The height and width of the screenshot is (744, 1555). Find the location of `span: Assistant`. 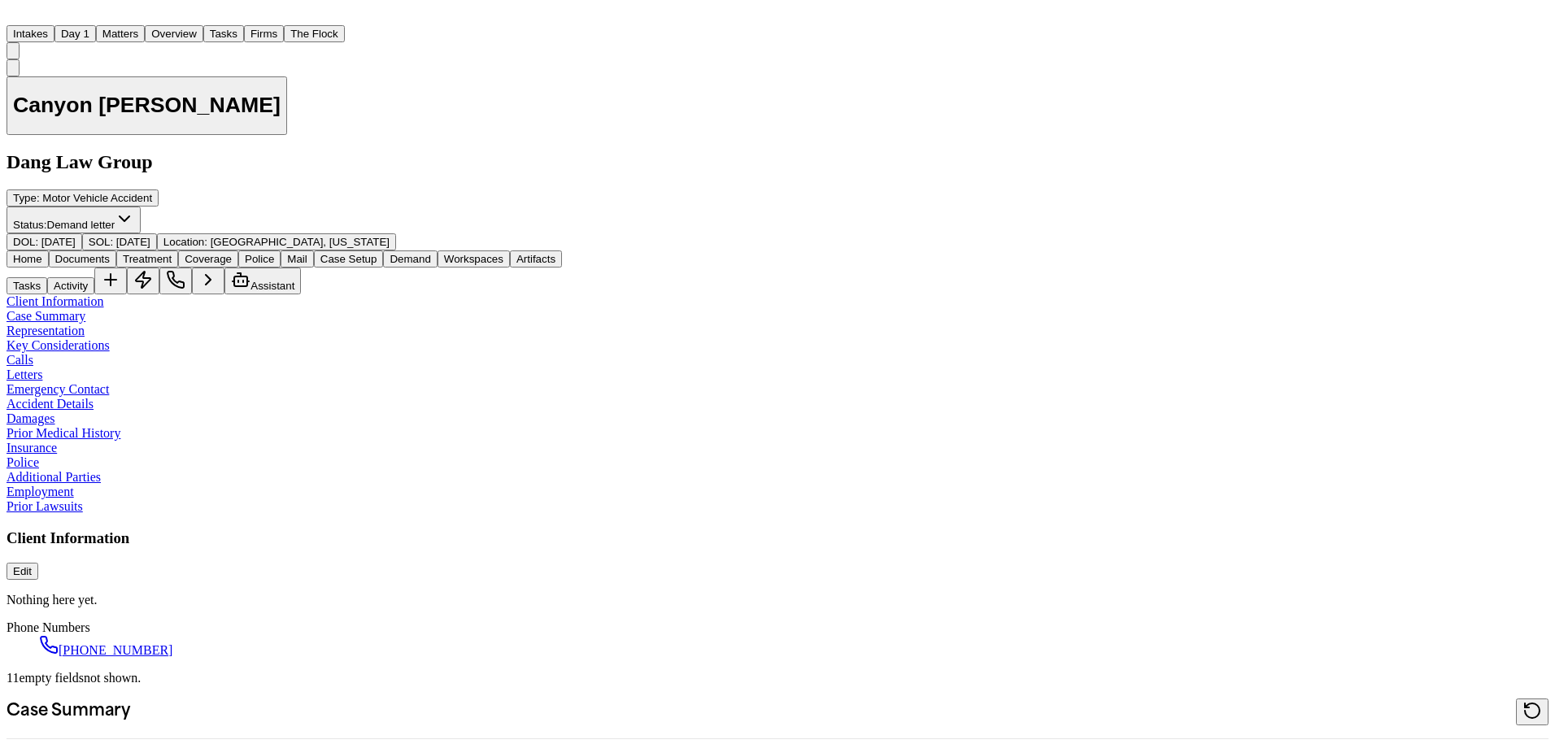

span: Assistant is located at coordinates (272, 285).